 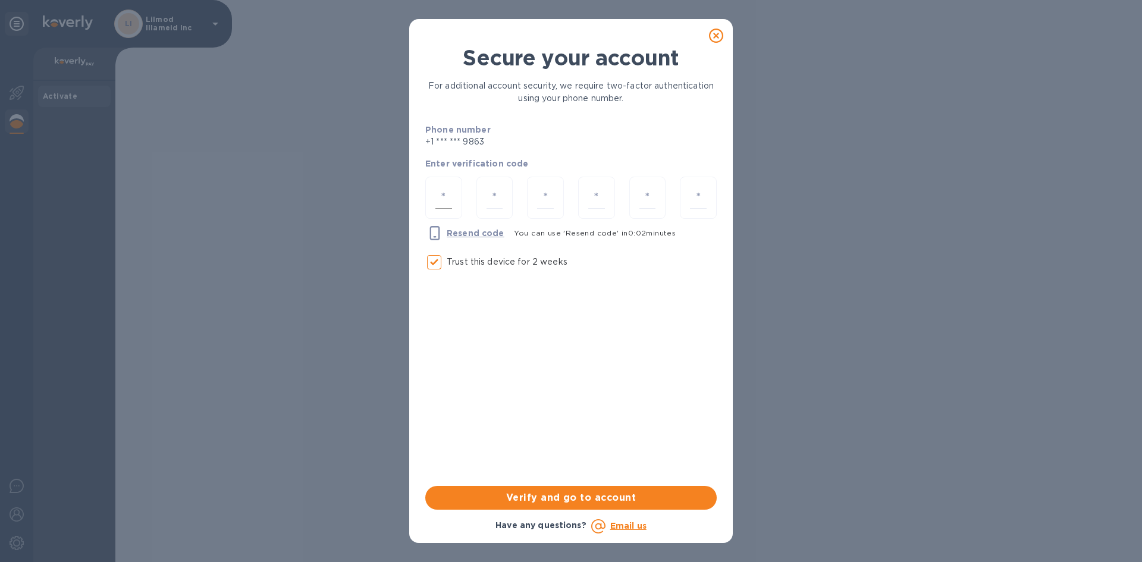 I want to click on a: Email us, so click(x=628, y=526).